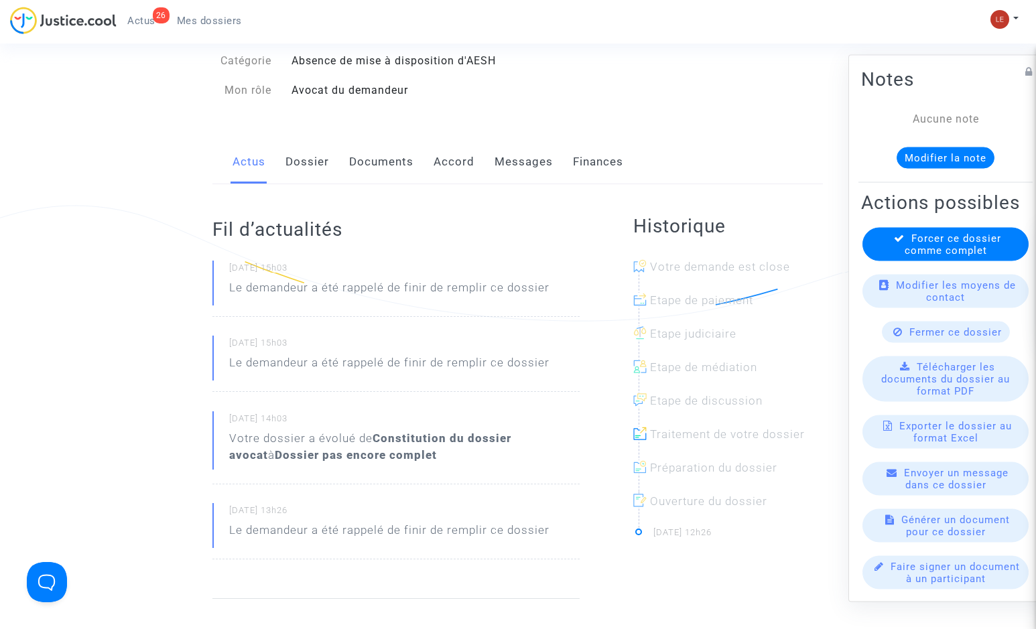 The height and width of the screenshot is (629, 1036). What do you see at coordinates (957, 479) in the screenshot?
I see `span: Envoyer un message dans ce dossier` at bounding box center [957, 479].